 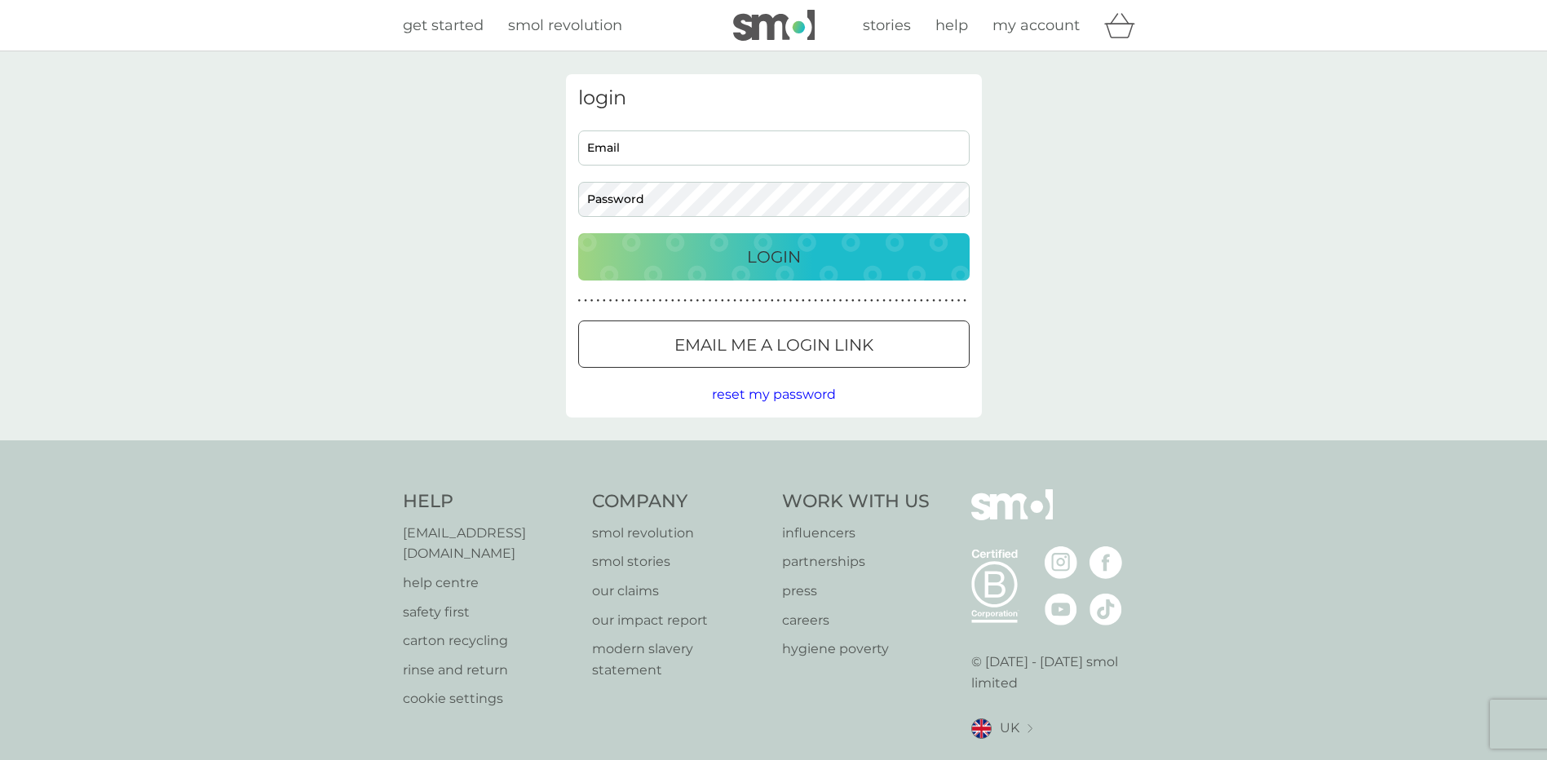 What do you see at coordinates (679, 562) in the screenshot?
I see `p: smol stories` at bounding box center [679, 562].